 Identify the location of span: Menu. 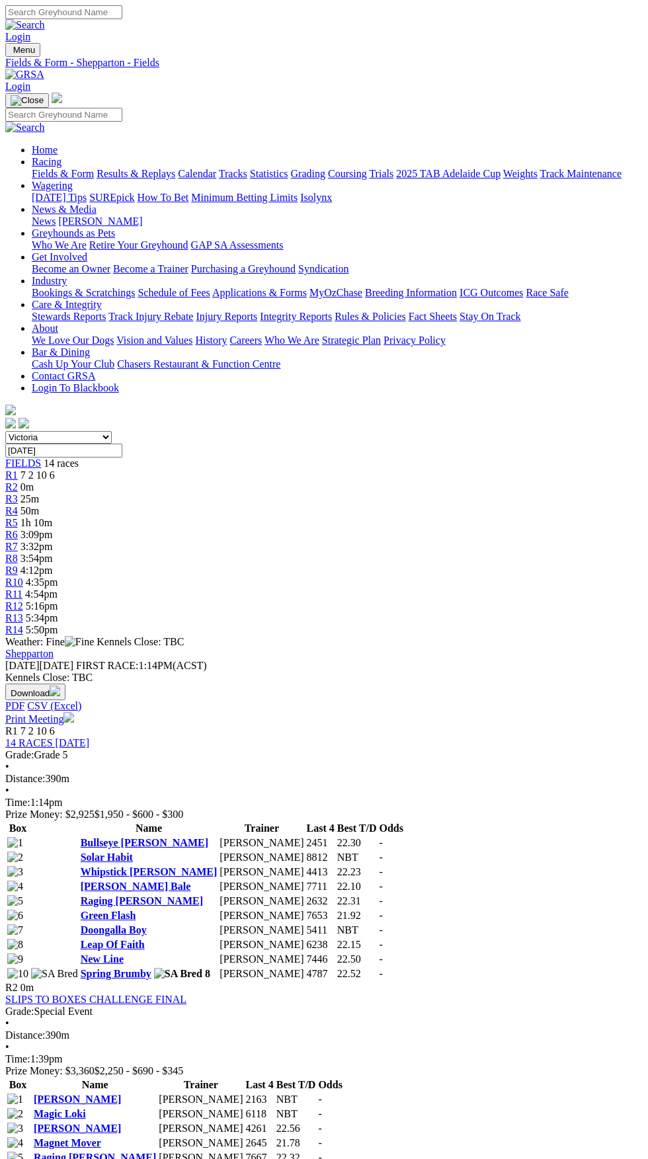
(24, 50).